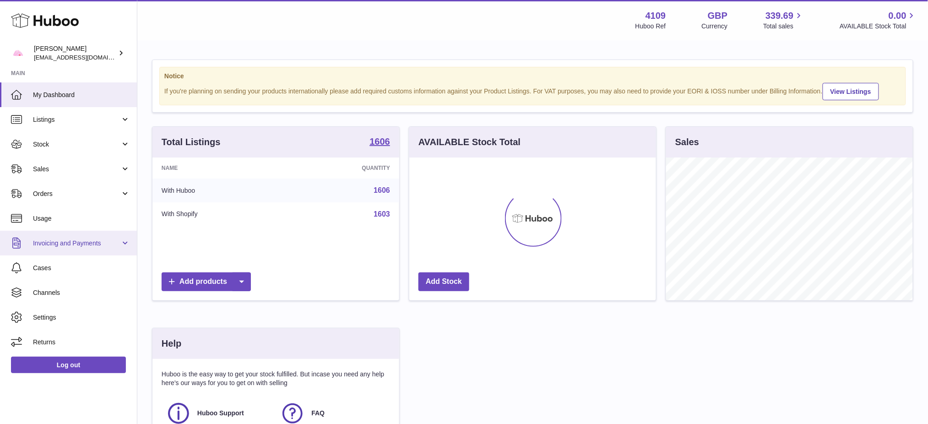 The image size is (928, 424). I want to click on span: Huboo Support, so click(221, 413).